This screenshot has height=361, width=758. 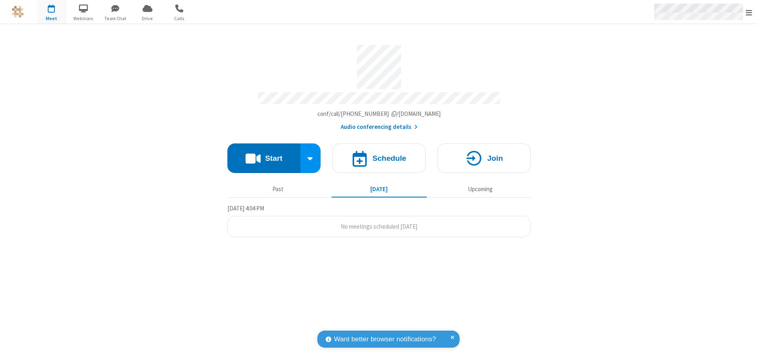 I want to click on span: Meet, so click(x=51, y=19).